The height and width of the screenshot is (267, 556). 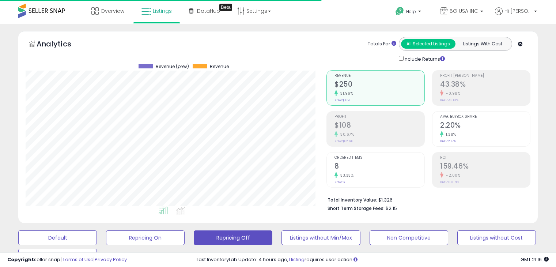 I want to click on small: 33.33%, so click(x=346, y=175).